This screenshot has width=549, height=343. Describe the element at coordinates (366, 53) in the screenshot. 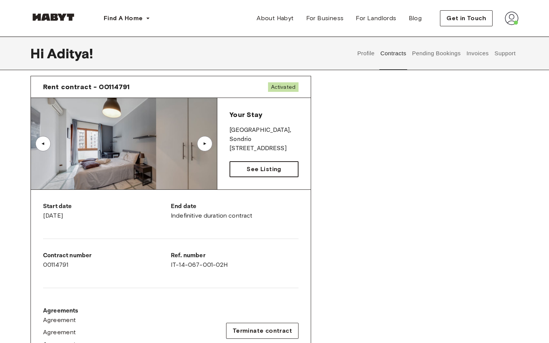

I see `button: Profile` at that location.